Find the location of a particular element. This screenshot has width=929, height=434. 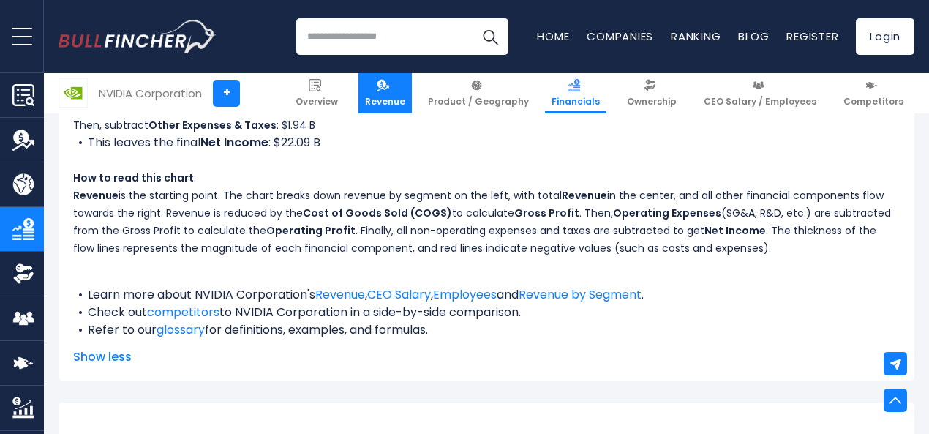

a: Product / Geography is located at coordinates (478, 93).